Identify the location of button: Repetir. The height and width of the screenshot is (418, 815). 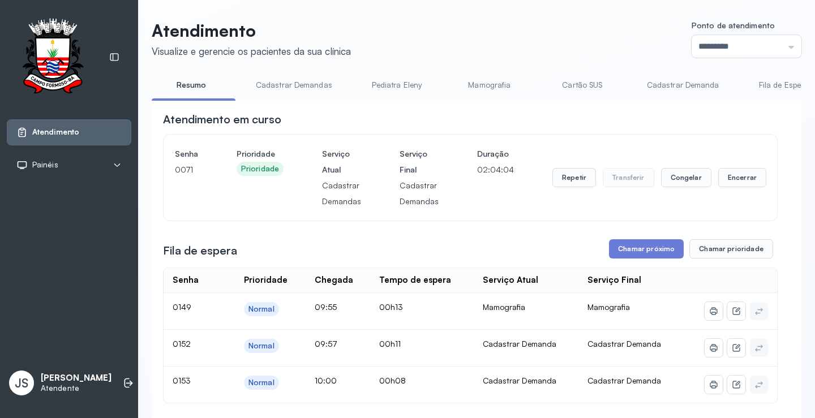
(574, 178).